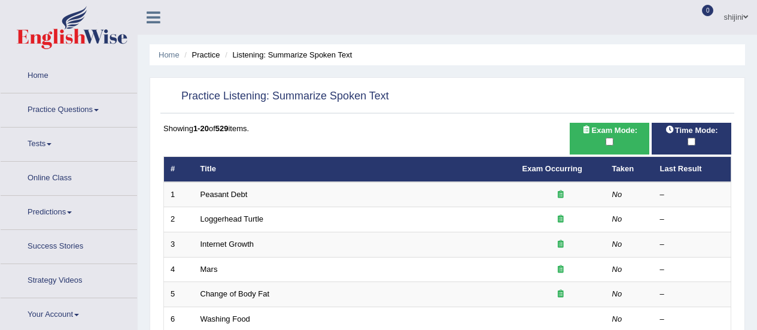 The image size is (757, 330). I want to click on td: 5, so click(179, 294).